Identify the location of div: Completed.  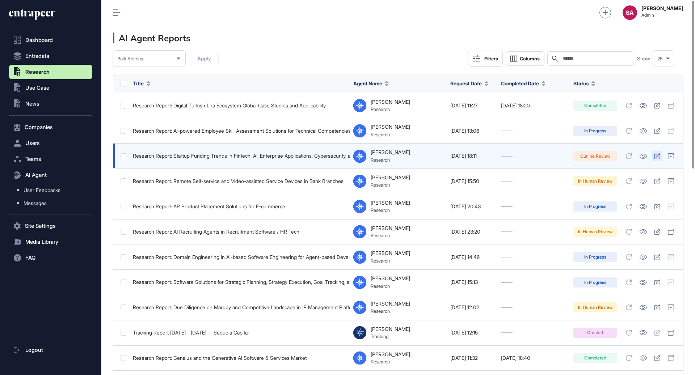
(595, 106).